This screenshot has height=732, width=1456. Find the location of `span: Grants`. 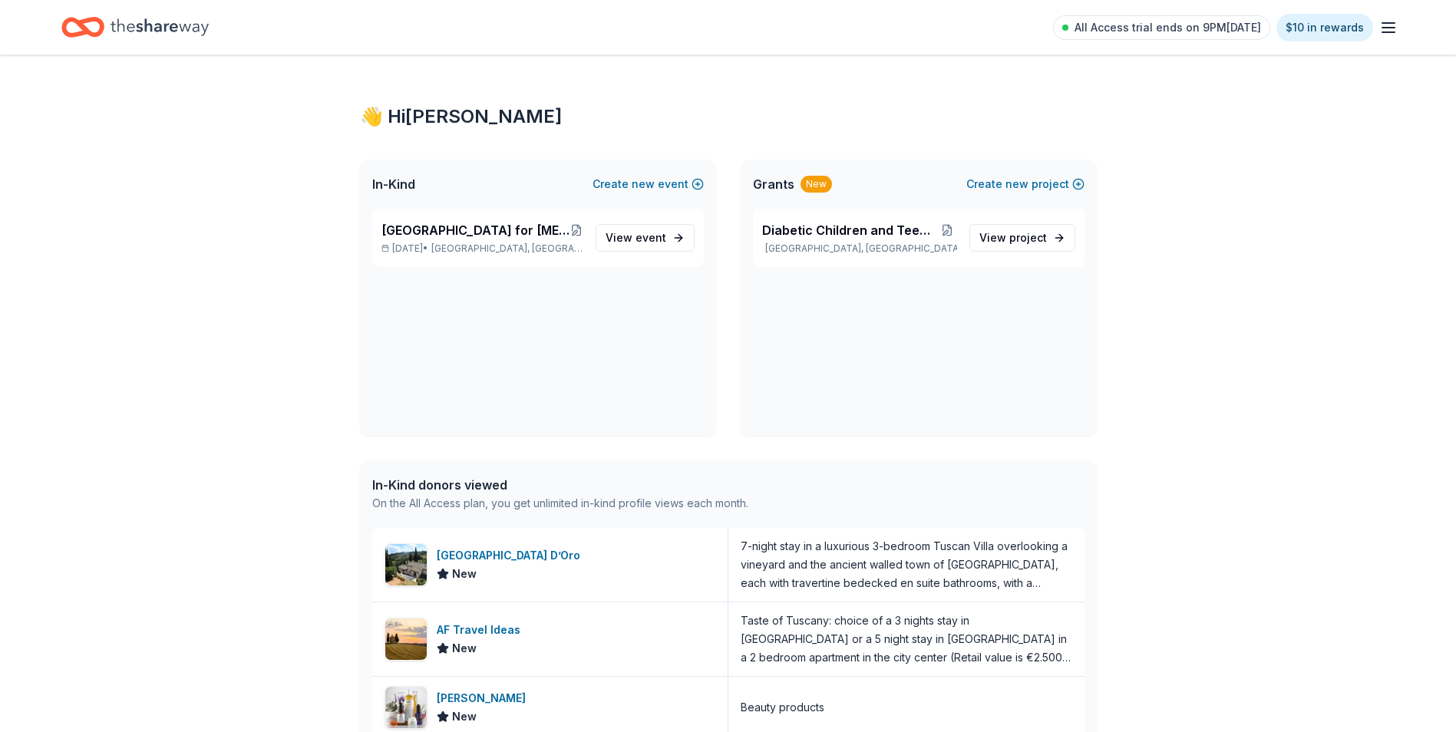

span: Grants is located at coordinates (773, 184).